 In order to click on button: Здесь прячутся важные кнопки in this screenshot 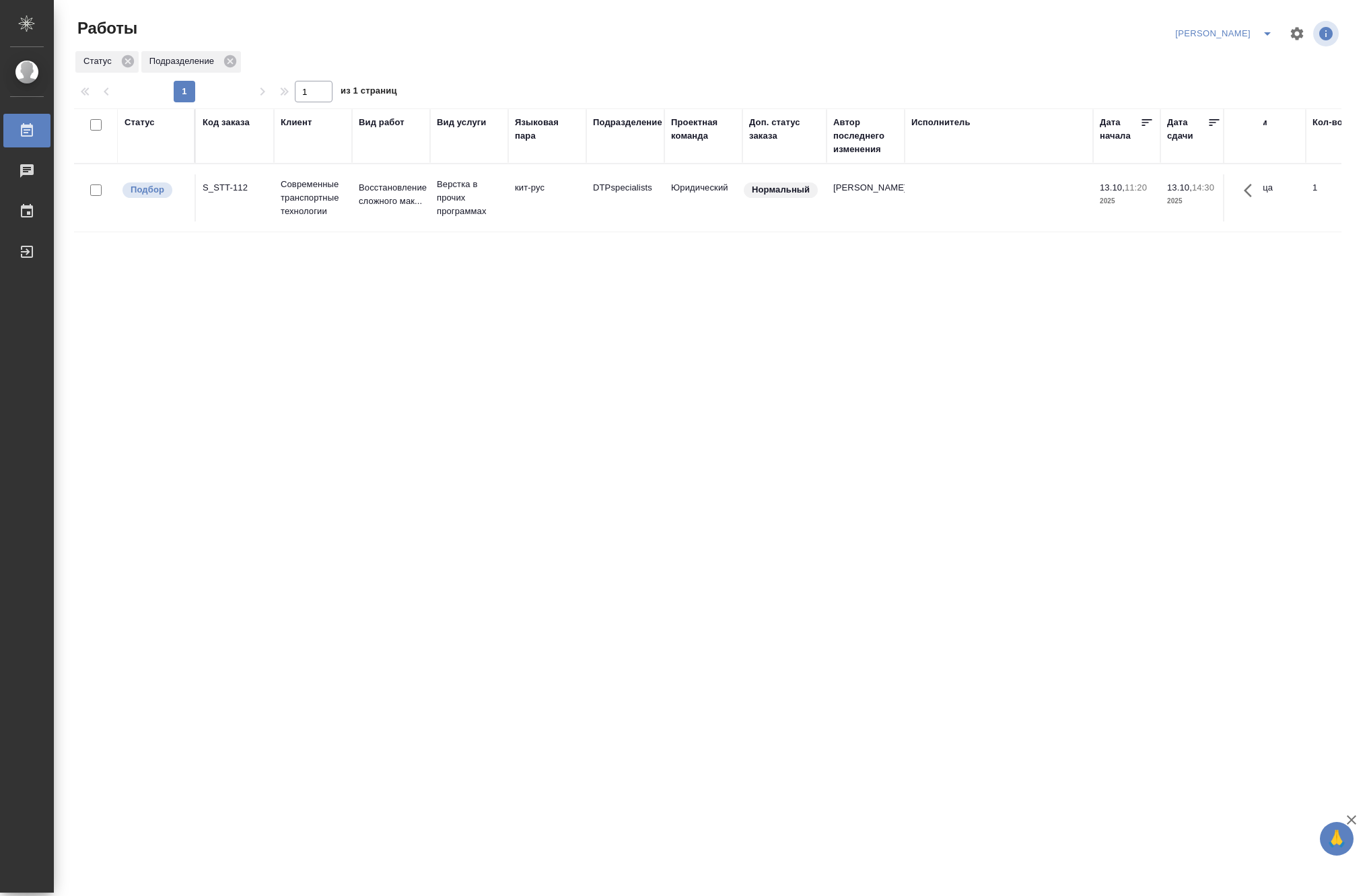, I will do `click(1252, 190)`.